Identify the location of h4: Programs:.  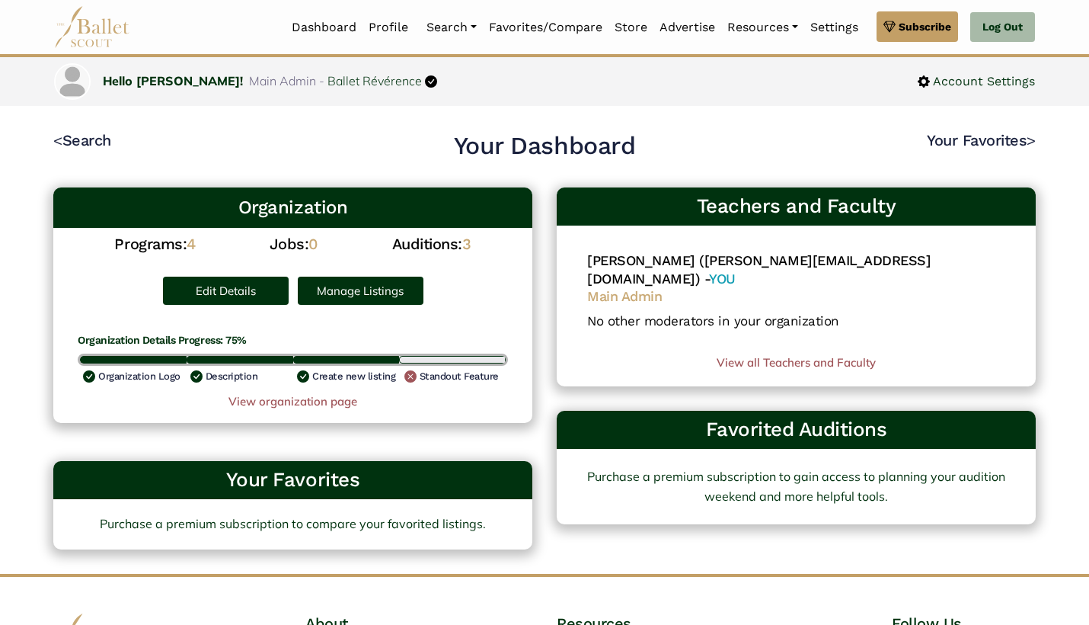
(155, 244).